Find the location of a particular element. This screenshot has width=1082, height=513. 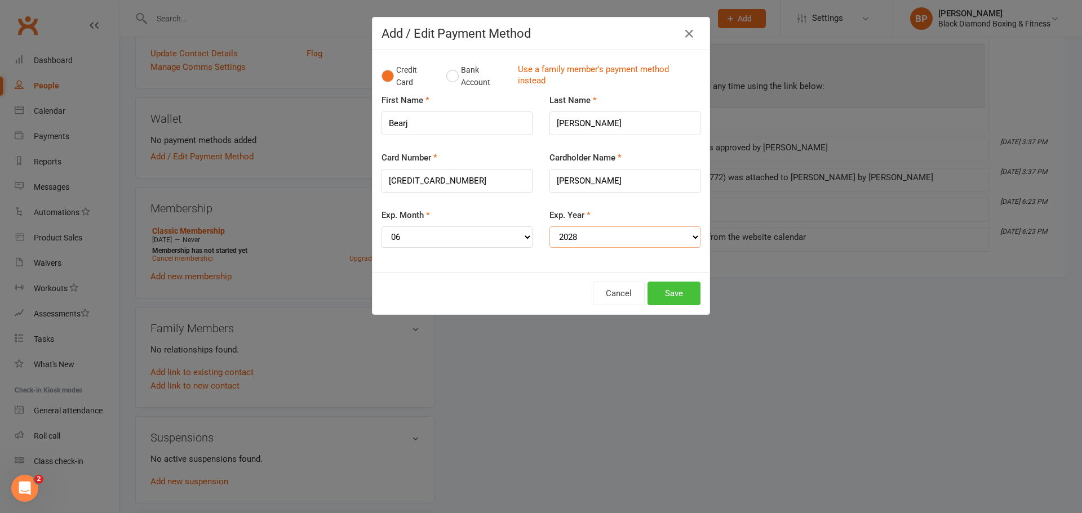

label: First Name is located at coordinates (405, 100).